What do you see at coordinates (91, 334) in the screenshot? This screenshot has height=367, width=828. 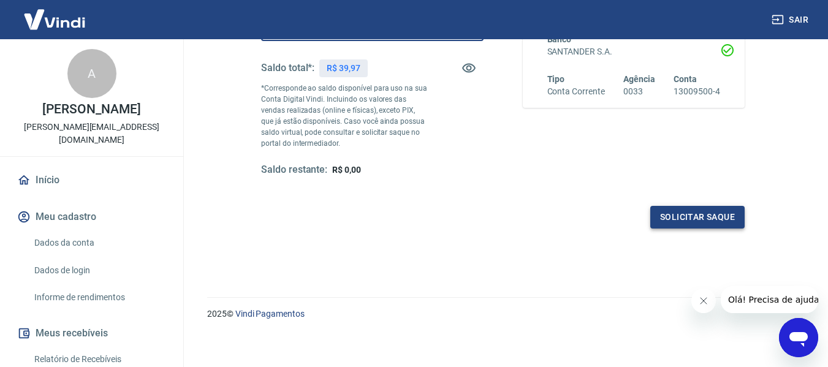 I see `button: Meus recebíveis` at bounding box center [91, 334].